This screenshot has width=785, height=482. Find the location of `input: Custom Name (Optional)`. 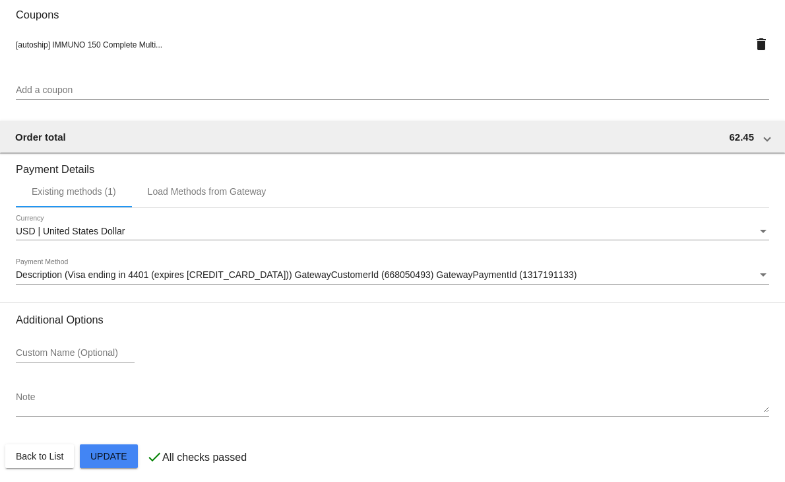

input: Custom Name (Optional) is located at coordinates (75, 353).